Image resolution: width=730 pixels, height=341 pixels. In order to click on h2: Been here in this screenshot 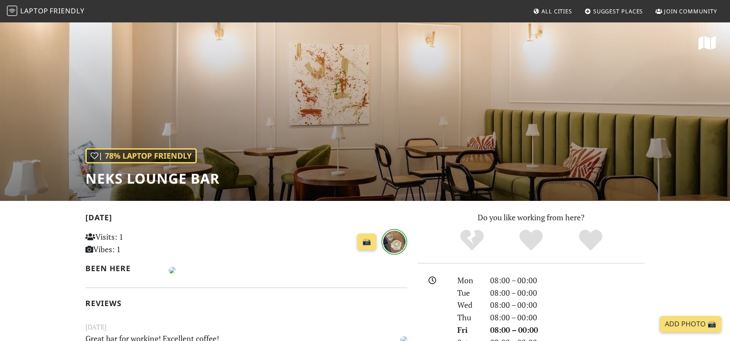, I will do `click(122, 268)`.